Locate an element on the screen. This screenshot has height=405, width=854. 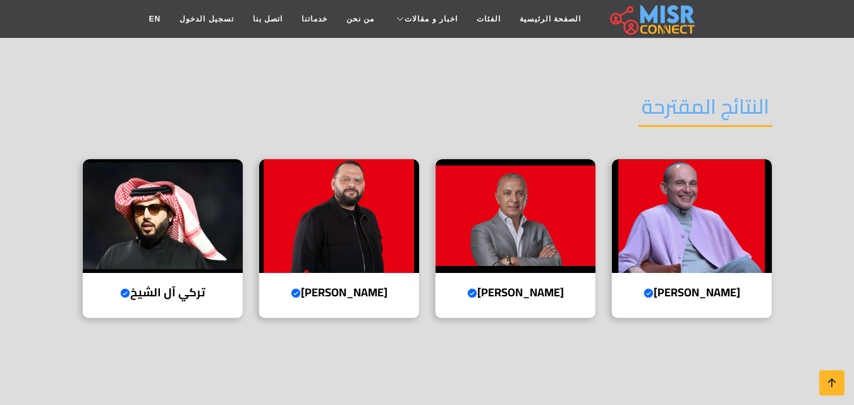
a: اخبار و مقالات is located at coordinates (426, 19).